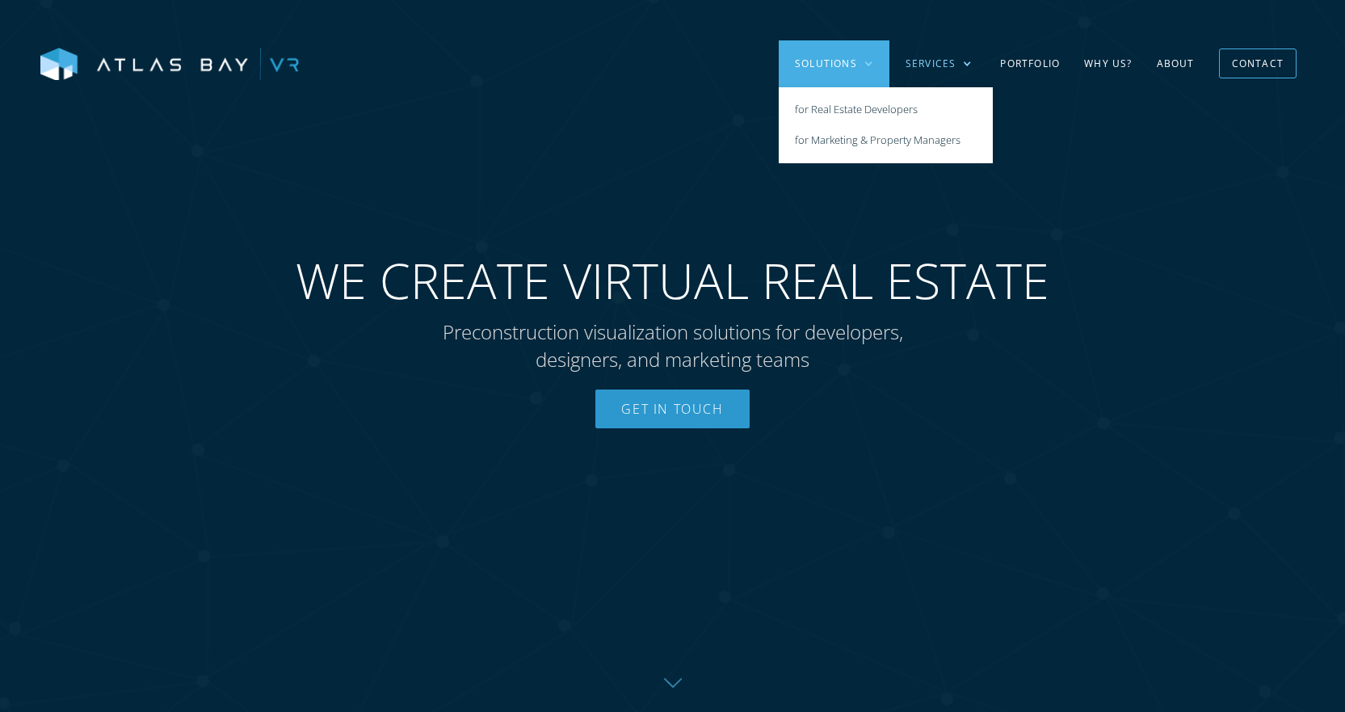 The image size is (1345, 712). Describe the element at coordinates (673, 345) in the screenshot. I see `p: Preconstruction visualization solutions for developers, designers, and marketing teams` at that location.